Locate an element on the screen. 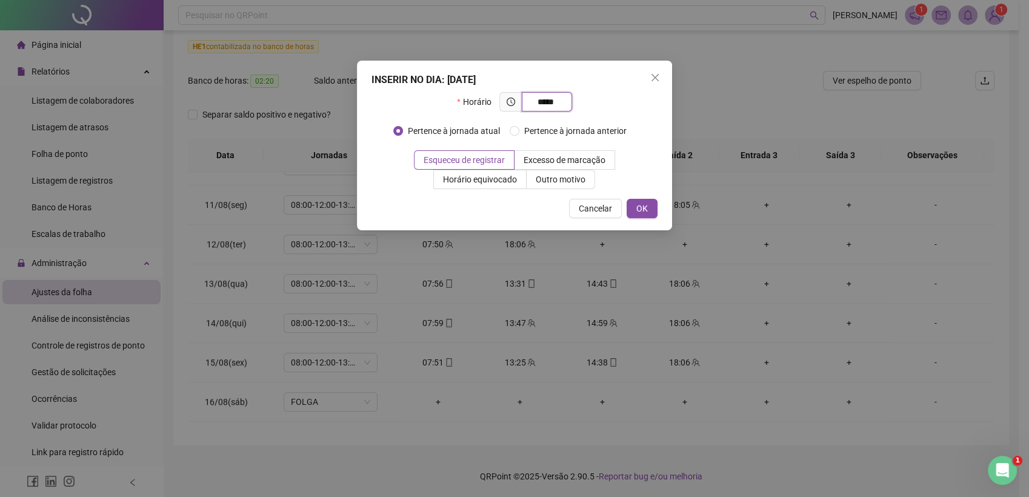  span: Cancelar is located at coordinates (595, 208).